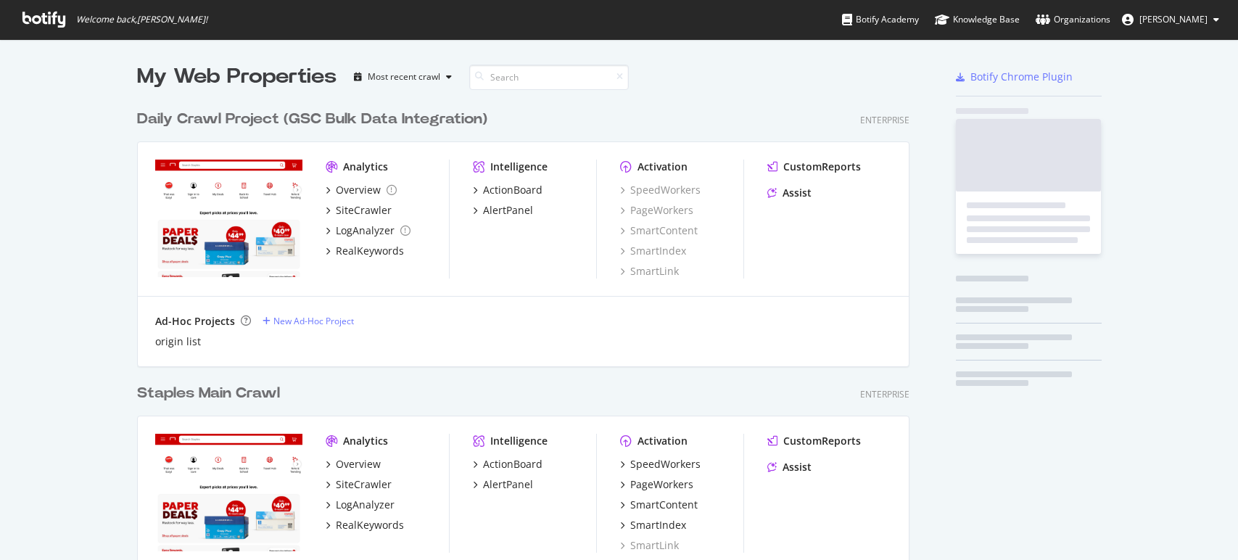  What do you see at coordinates (208, 393) in the screenshot?
I see `div: Staples Main Crawl` at bounding box center [208, 393].